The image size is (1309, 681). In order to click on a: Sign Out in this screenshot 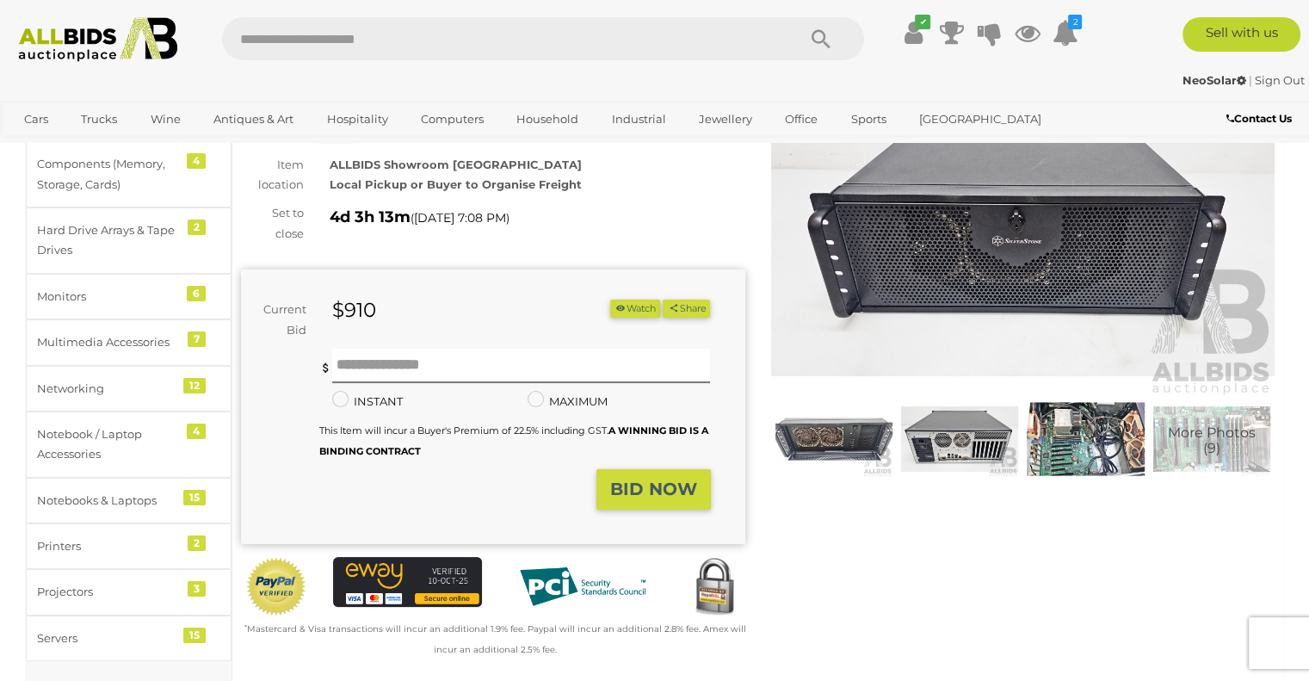, I will do `click(1280, 80)`.